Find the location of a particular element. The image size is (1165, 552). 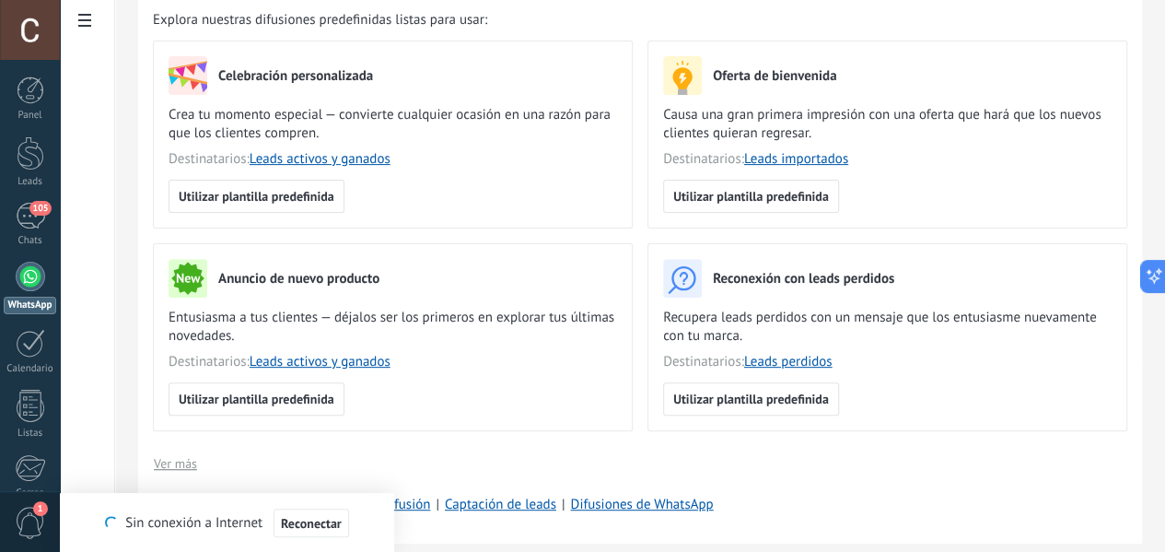

span: Crea tu momento especial — convierte cualquier ocasión en una razón para que los clientes compren. is located at coordinates (392, 124).